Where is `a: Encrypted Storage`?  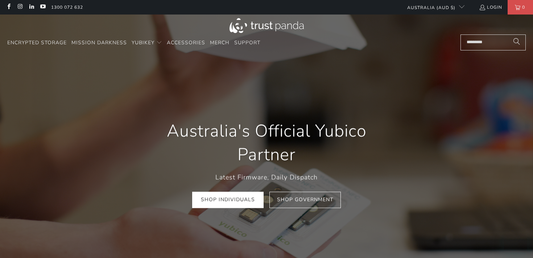 a: Encrypted Storage is located at coordinates (37, 43).